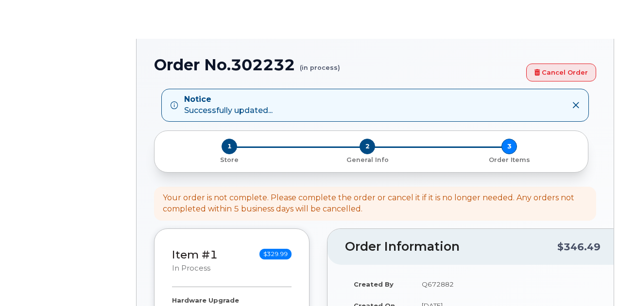 Image resolution: width=619 pixels, height=306 pixels. Describe the element at coordinates (205, 301) in the screenshot. I see `strong: Hardware Upgrade` at that location.